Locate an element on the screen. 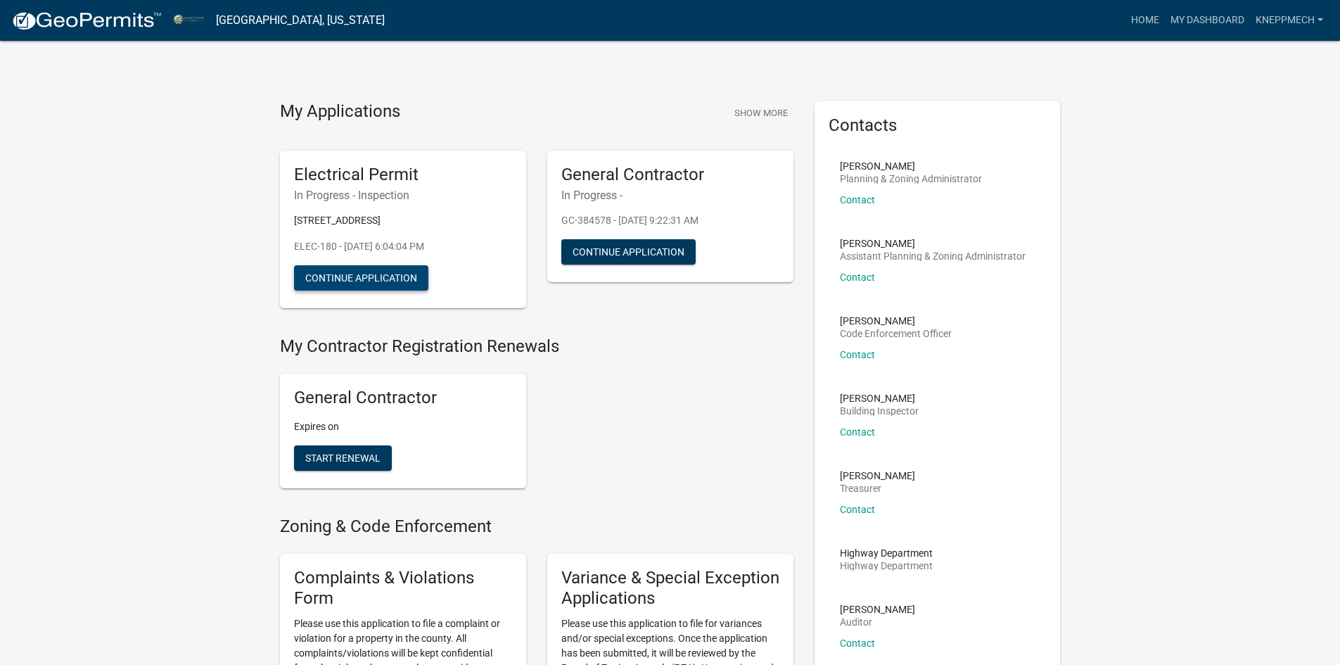 The width and height of the screenshot is (1340, 665). button: Show More is located at coordinates (761, 113).